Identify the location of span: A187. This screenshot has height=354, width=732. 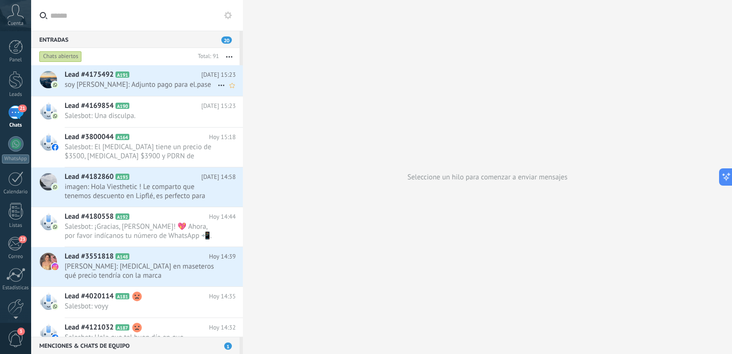
(122, 327).